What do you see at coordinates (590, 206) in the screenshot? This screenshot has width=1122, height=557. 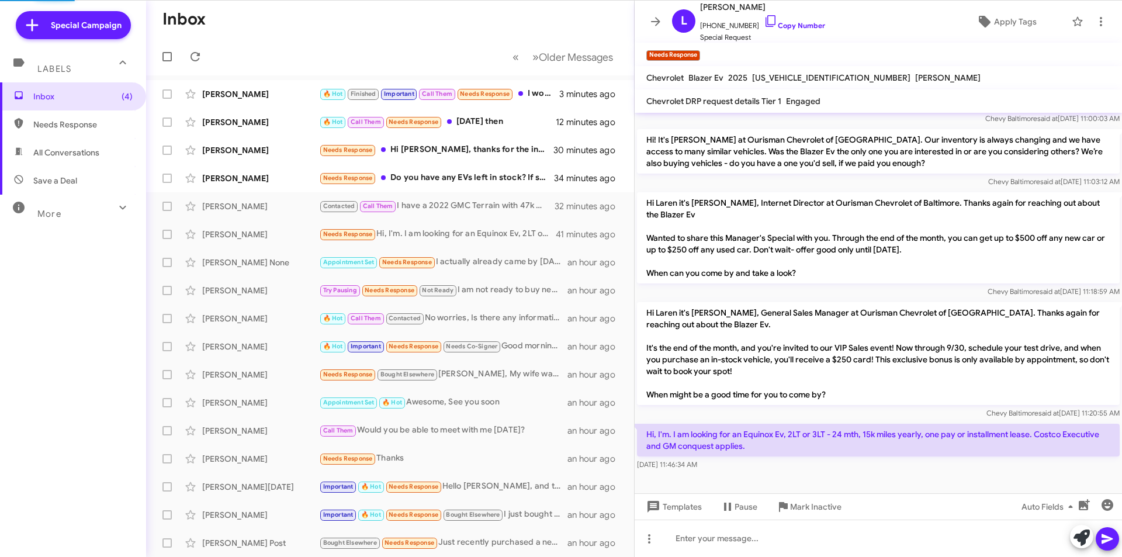 I see `div: 32 minutes ago` at bounding box center [590, 206].